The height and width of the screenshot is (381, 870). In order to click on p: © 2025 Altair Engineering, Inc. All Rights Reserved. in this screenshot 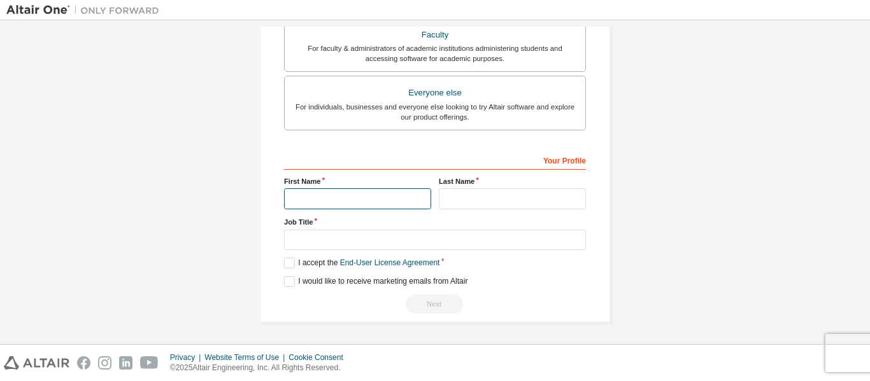, I will do `click(260, 368)`.